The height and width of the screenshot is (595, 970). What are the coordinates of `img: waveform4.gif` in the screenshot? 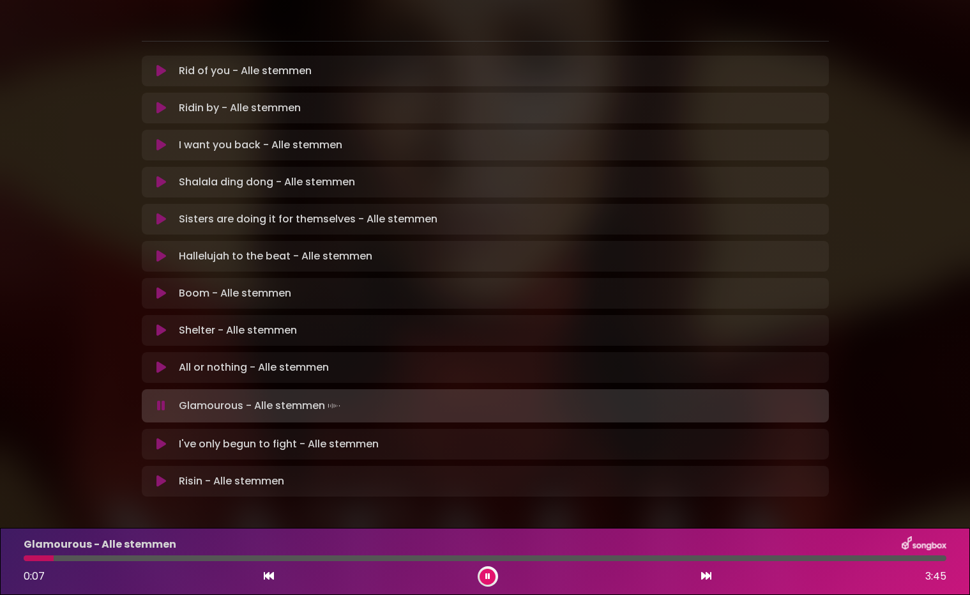 It's located at (334, 406).